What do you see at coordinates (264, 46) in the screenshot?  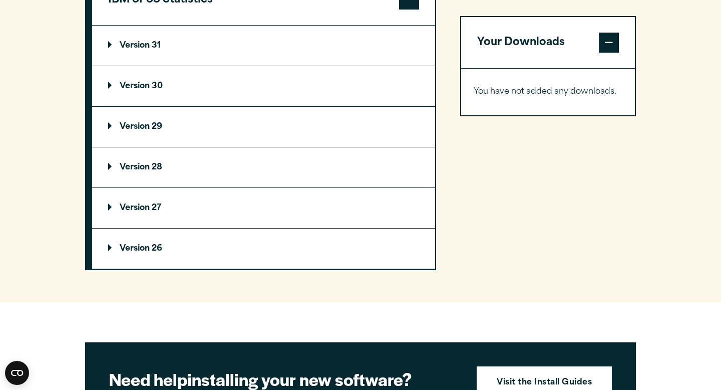 I see `summary: Version 31` at bounding box center [264, 46].